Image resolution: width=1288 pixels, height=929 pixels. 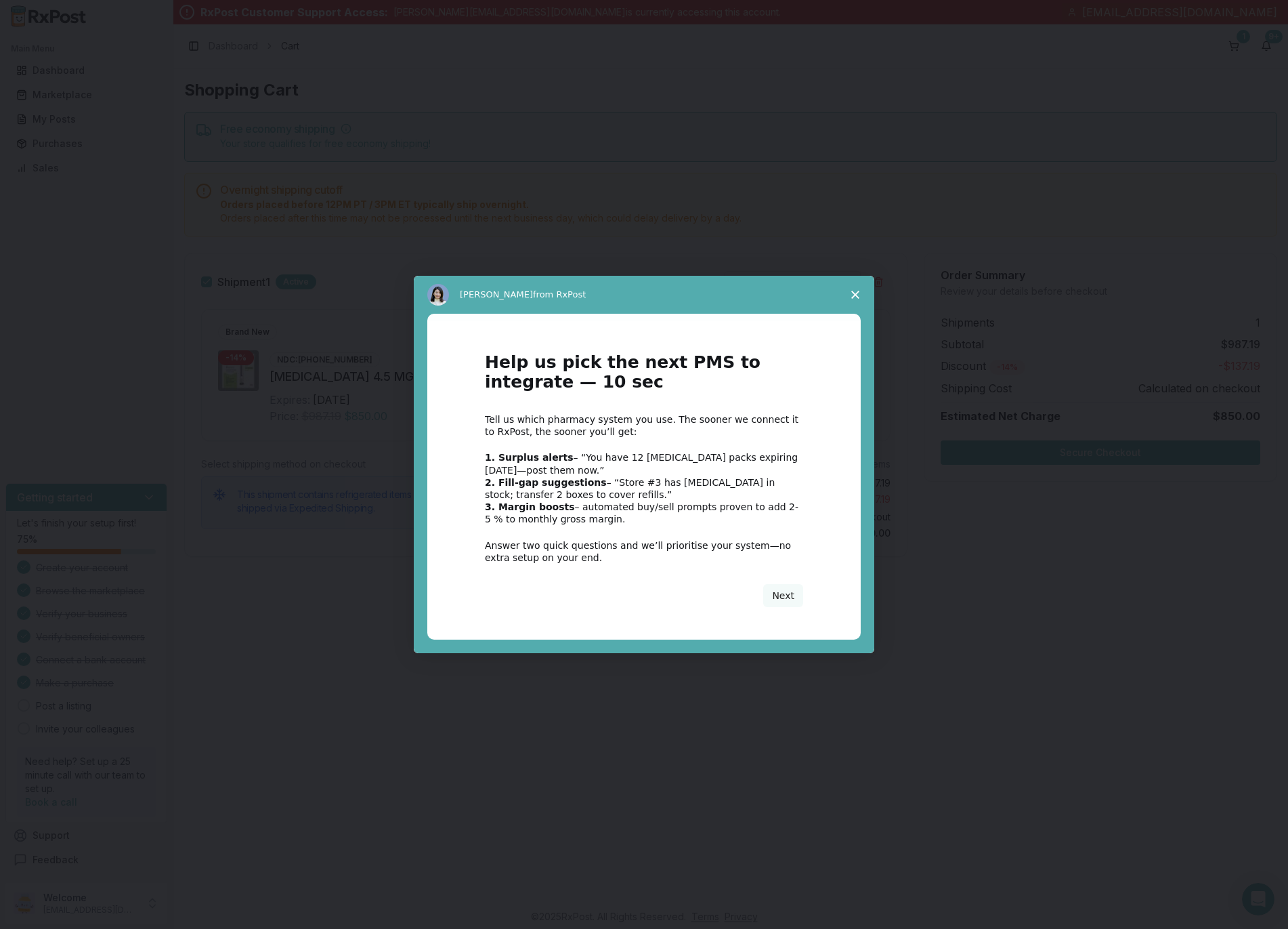 I want to click on b: 1. Surplus alerts, so click(x=529, y=458).